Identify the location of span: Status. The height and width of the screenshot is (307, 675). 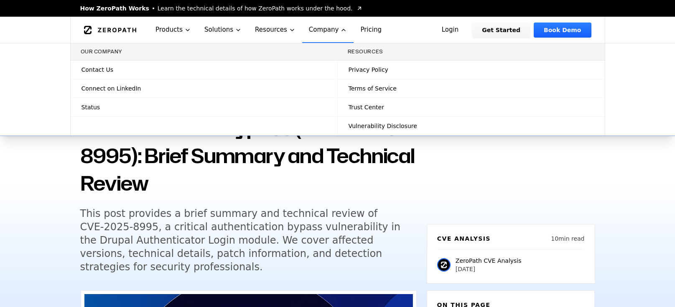
(91, 107).